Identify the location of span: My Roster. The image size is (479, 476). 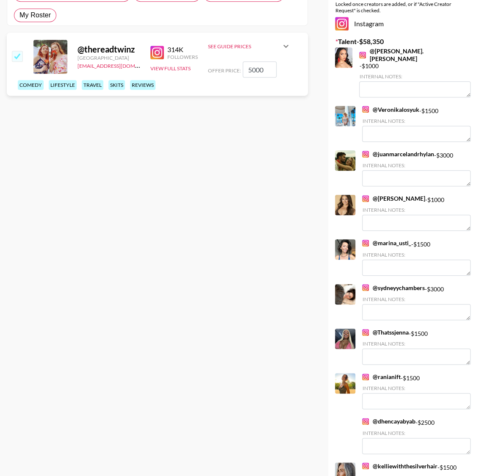
(35, 15).